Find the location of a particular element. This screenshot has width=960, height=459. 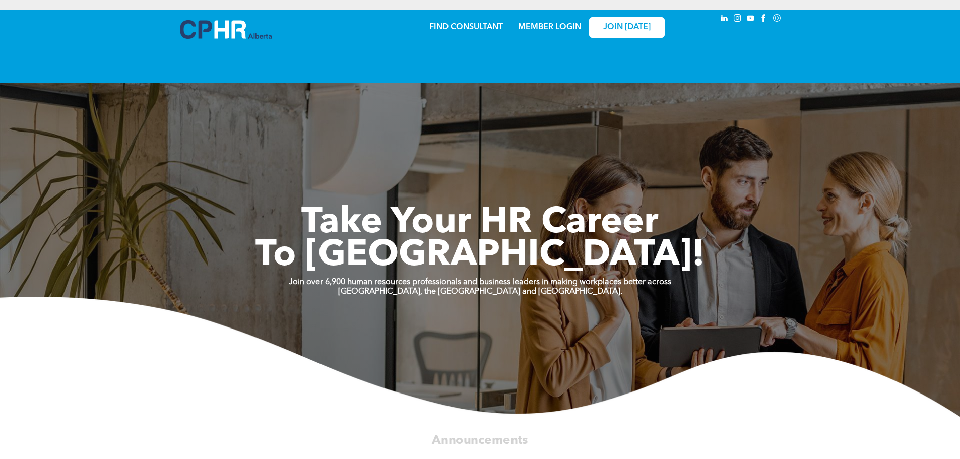

span: Take Your HR Career is located at coordinates (480, 223).